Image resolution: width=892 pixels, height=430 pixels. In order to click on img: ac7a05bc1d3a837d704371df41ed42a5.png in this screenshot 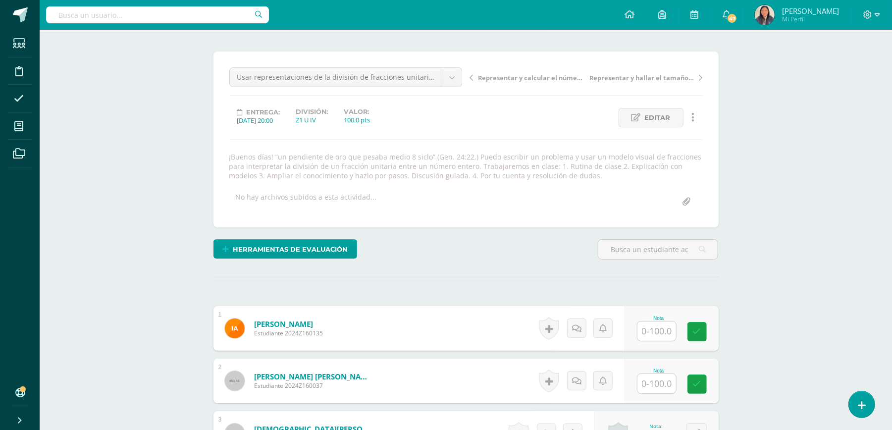, I will do `click(235, 328)`.